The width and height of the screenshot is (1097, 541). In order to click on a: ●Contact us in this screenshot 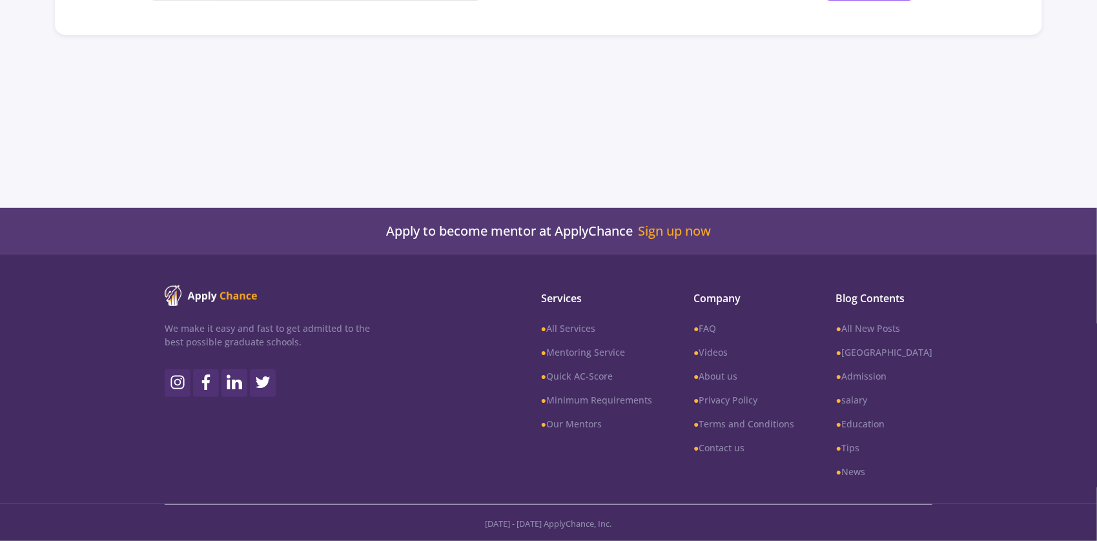, I will do `click(744, 448)`.